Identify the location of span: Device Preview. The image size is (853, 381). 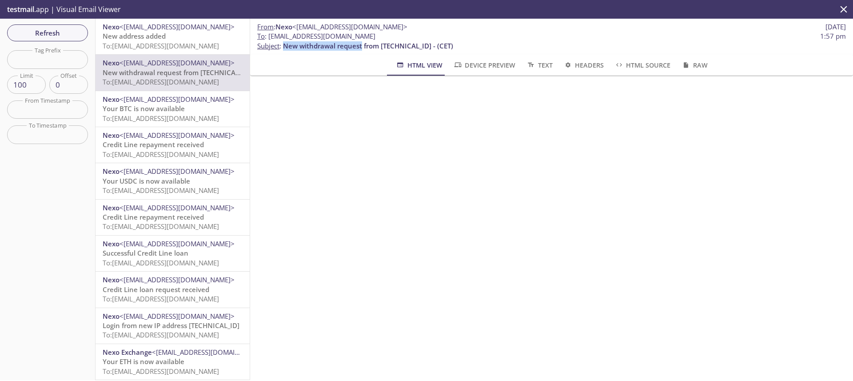
(484, 65).